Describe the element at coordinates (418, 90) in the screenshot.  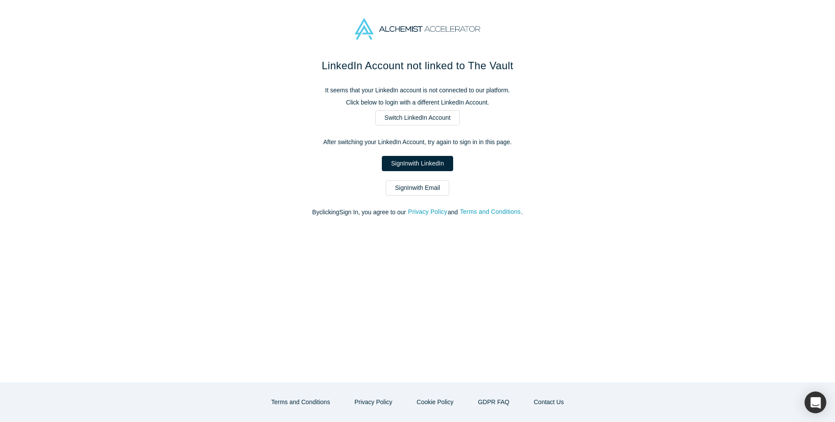
I see `p: It seems that your LinkedIn account is not connected to our platform.` at that location.